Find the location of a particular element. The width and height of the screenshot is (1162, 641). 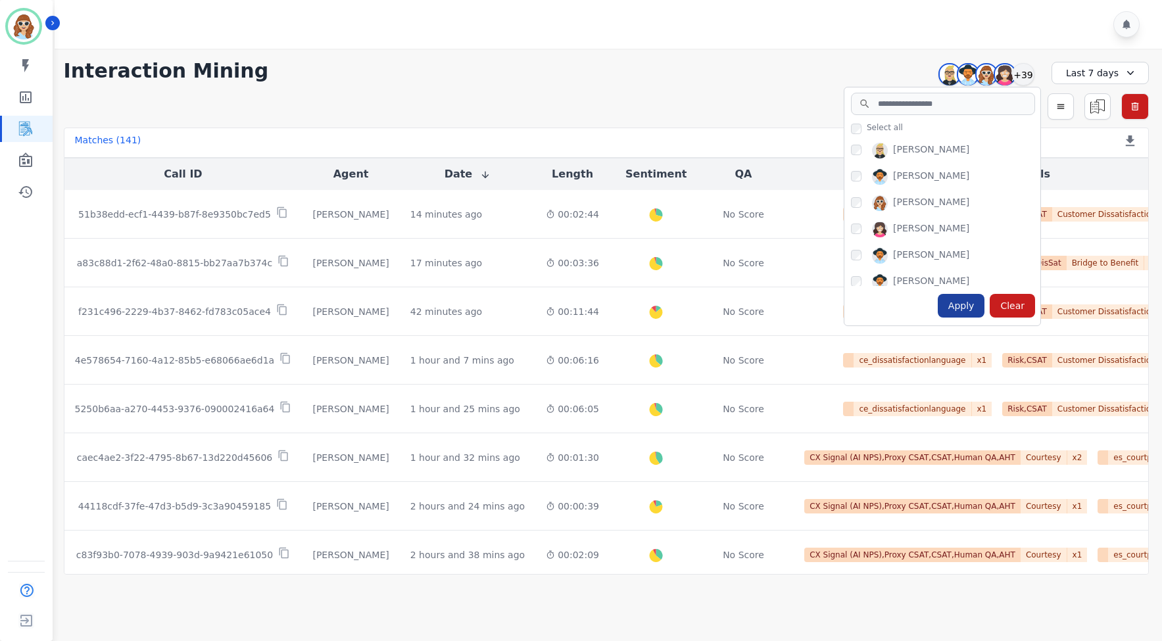

div: 1 hour and 32 mins ago is located at coordinates (465, 458).